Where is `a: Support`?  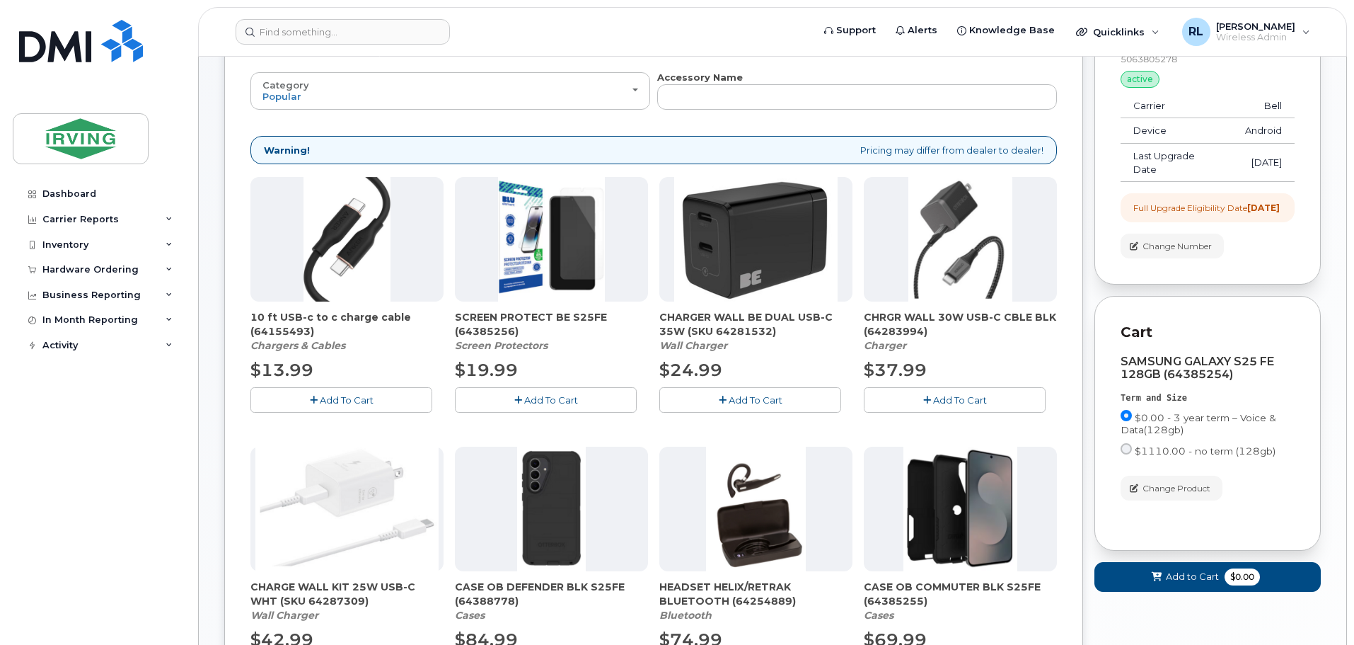
a: Support is located at coordinates (850, 30).